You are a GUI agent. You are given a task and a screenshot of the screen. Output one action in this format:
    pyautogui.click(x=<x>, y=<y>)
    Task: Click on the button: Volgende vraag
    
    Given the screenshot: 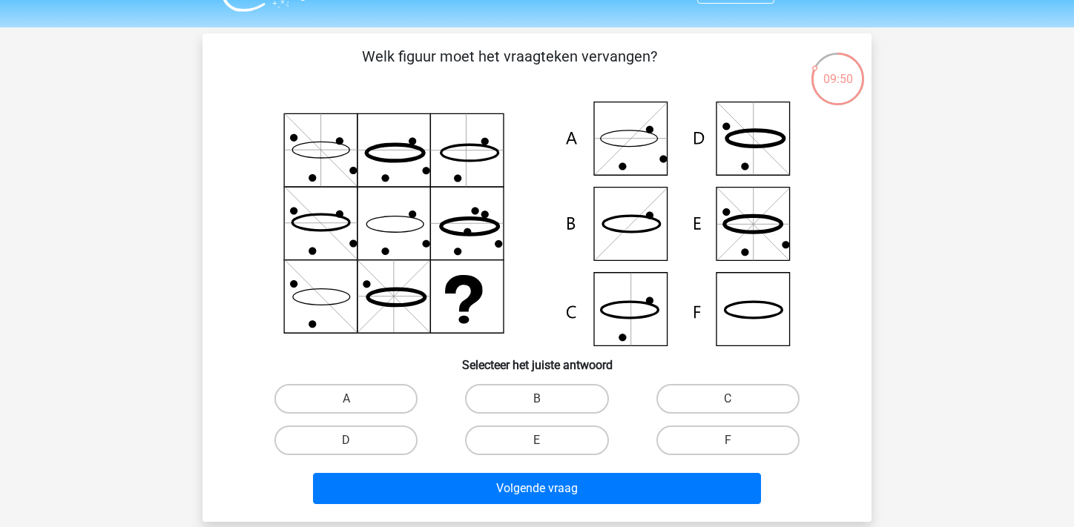 What is the action you would take?
    pyautogui.click(x=537, y=489)
    